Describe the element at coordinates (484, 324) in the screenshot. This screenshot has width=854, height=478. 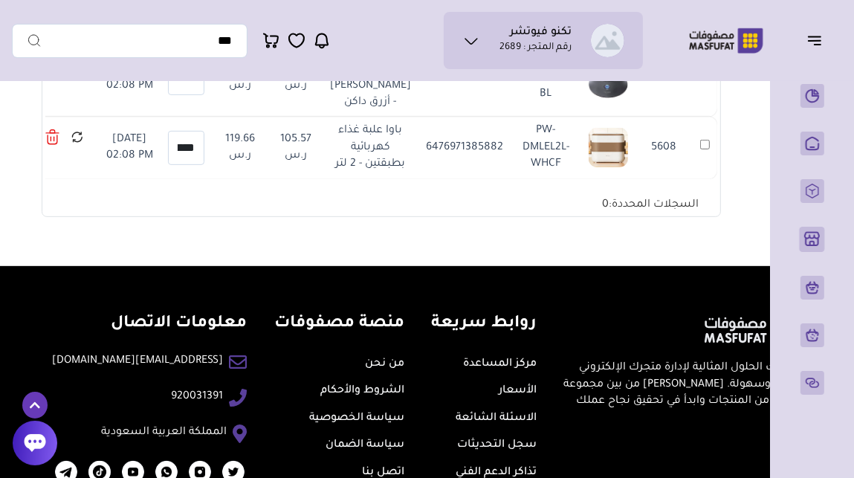
I see `h4: روابط سريعة` at that location.